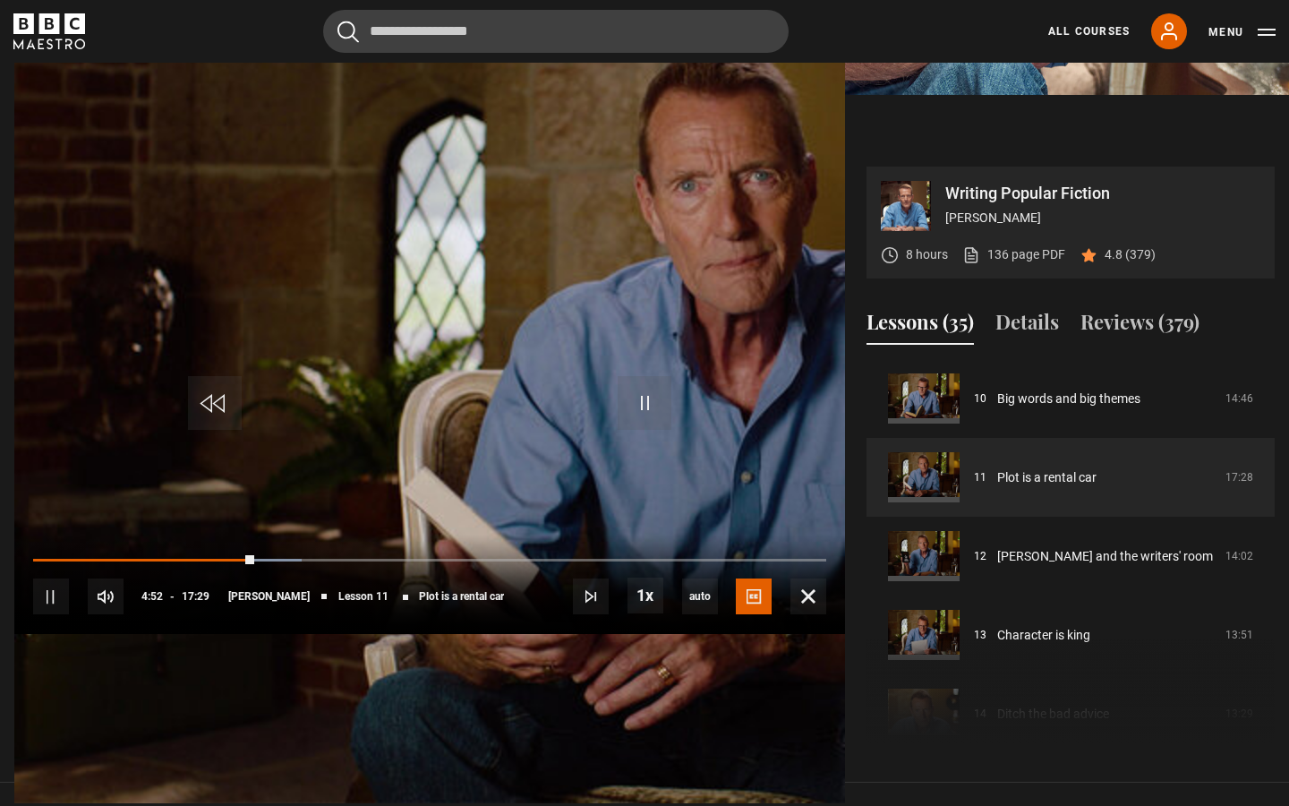 This screenshot has height=806, width=1289. Describe the element at coordinates (152, 596) in the screenshot. I see `span: 4:52` at that location.